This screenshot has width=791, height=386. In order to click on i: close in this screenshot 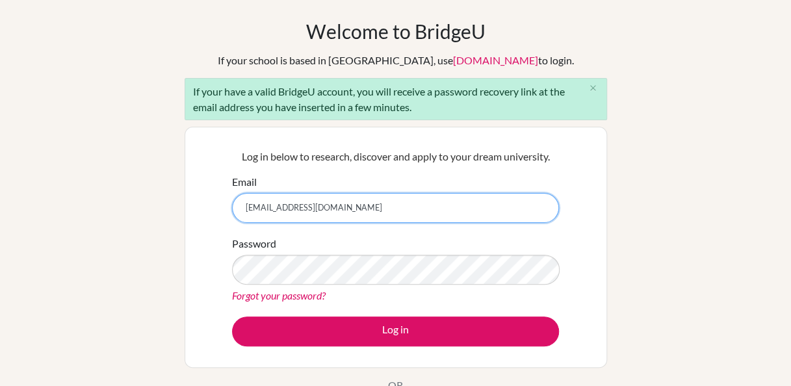, I will do `click(593, 88)`.